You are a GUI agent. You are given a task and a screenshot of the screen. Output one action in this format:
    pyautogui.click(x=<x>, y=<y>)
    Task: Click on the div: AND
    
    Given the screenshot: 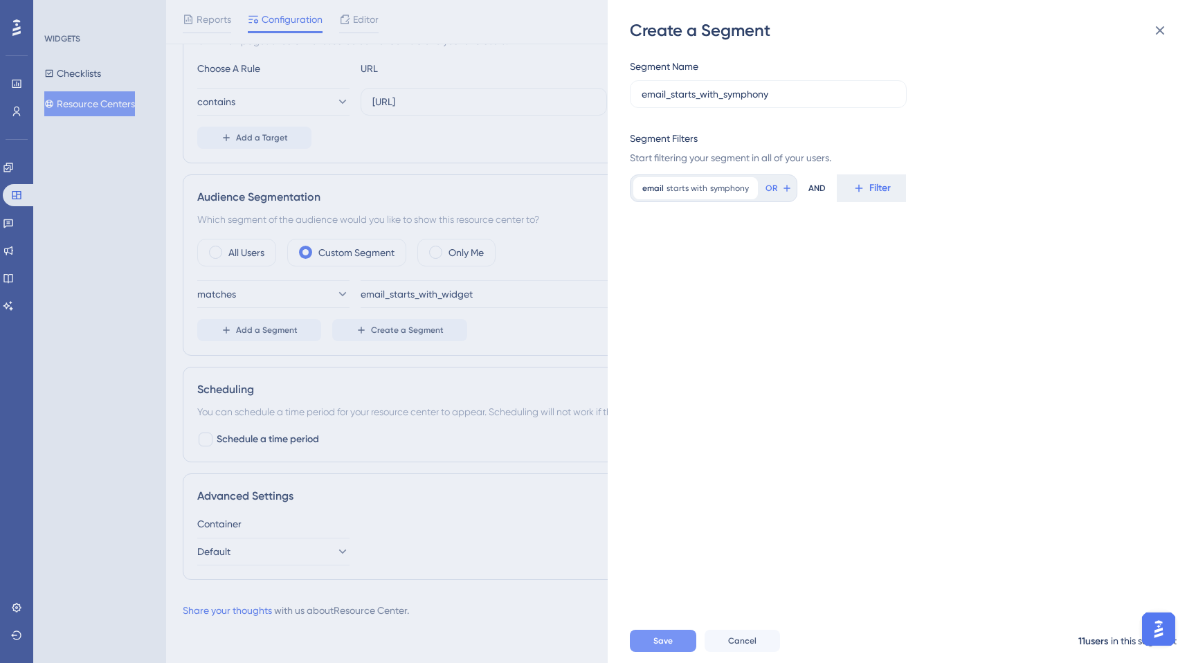 What is the action you would take?
    pyautogui.click(x=816, y=188)
    